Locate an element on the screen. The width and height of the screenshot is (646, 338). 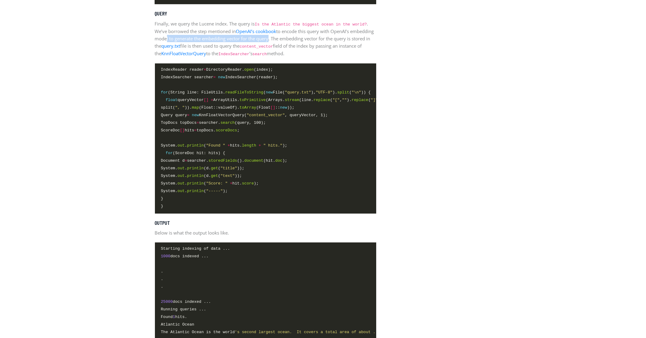
span: split is located at coordinates (343, 92).